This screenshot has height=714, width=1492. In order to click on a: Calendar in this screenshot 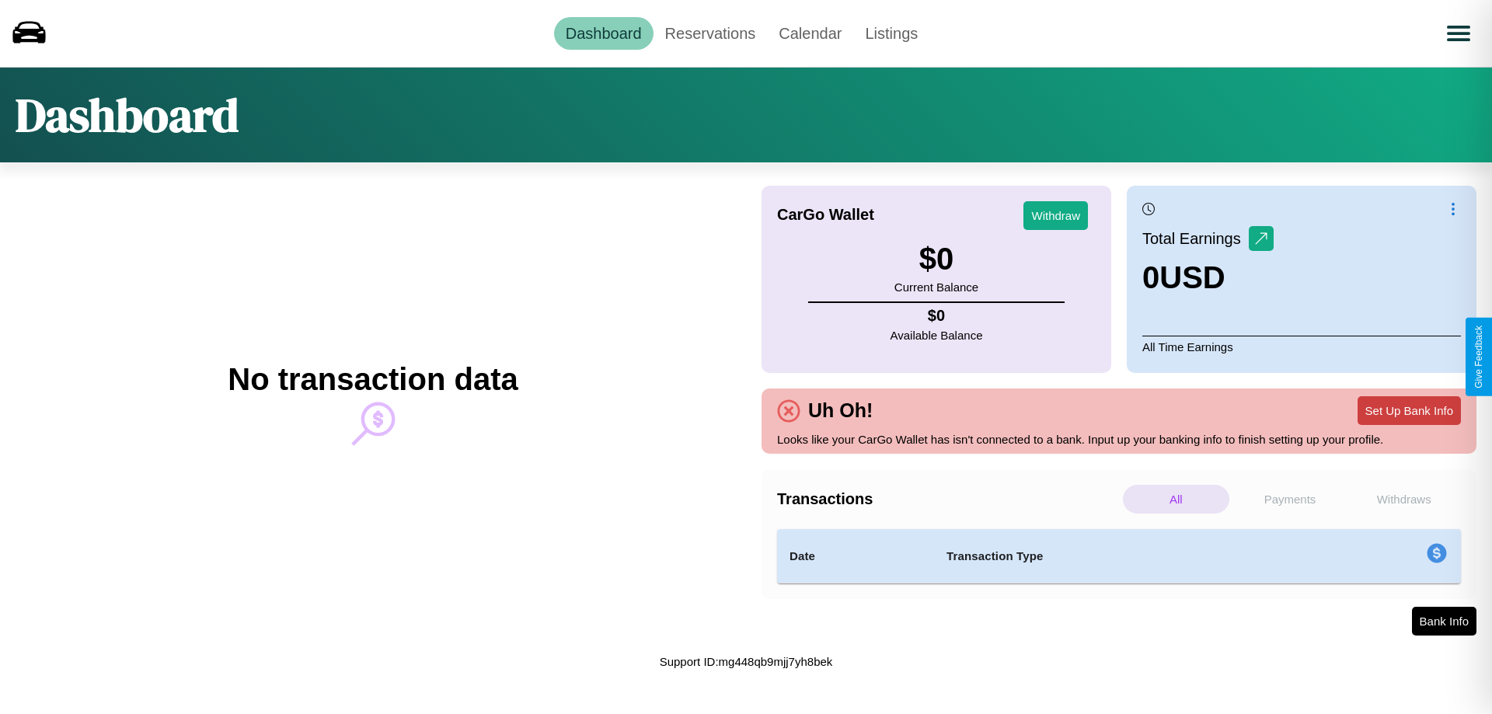, I will do `click(810, 33)`.